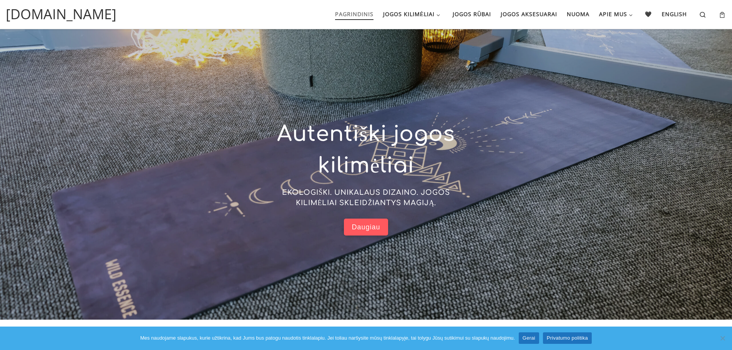  I want to click on span: Jogos kilimėliai, so click(409, 13).